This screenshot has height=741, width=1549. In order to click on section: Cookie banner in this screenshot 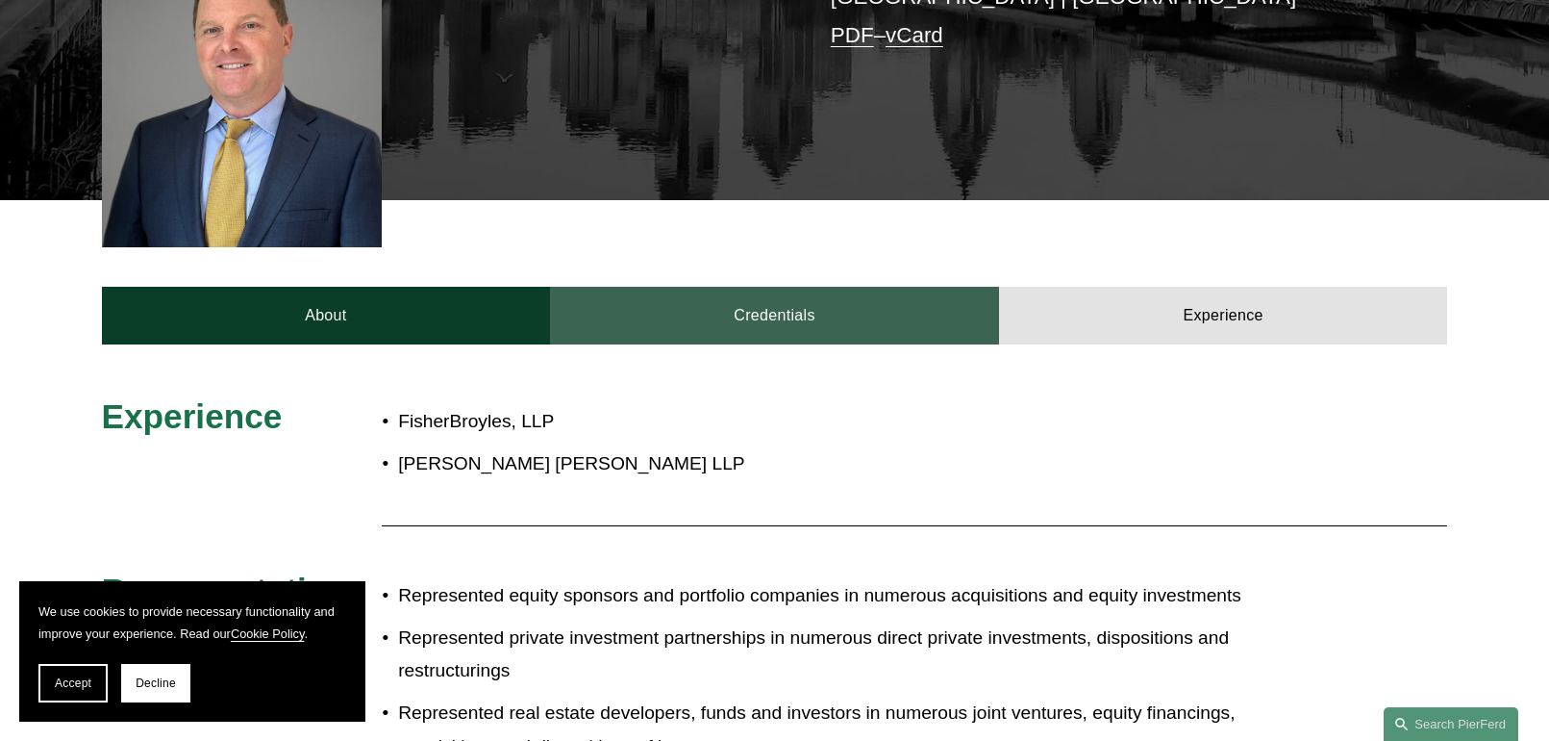, I will do `click(192, 651)`.